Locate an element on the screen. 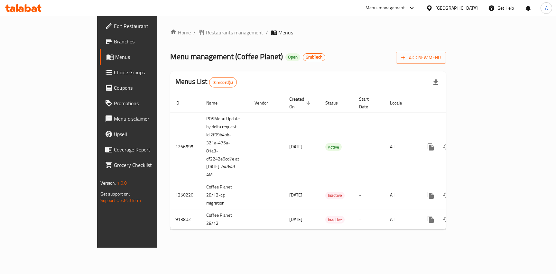 This screenshot has height=274, width=556. span: 3 record(s) is located at coordinates (223, 82).